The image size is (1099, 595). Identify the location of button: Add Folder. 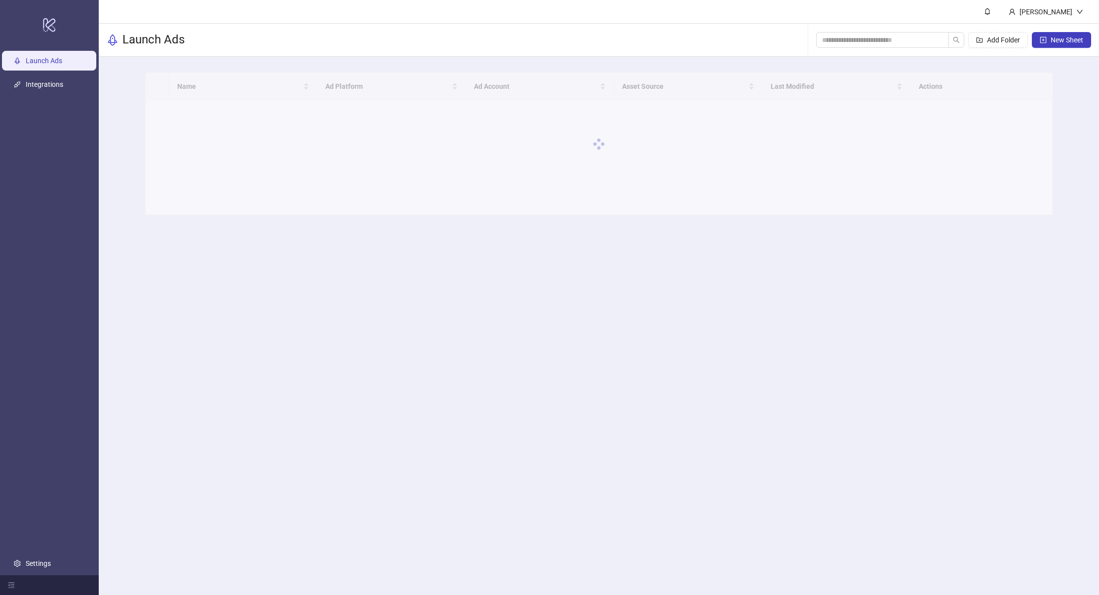
(998, 40).